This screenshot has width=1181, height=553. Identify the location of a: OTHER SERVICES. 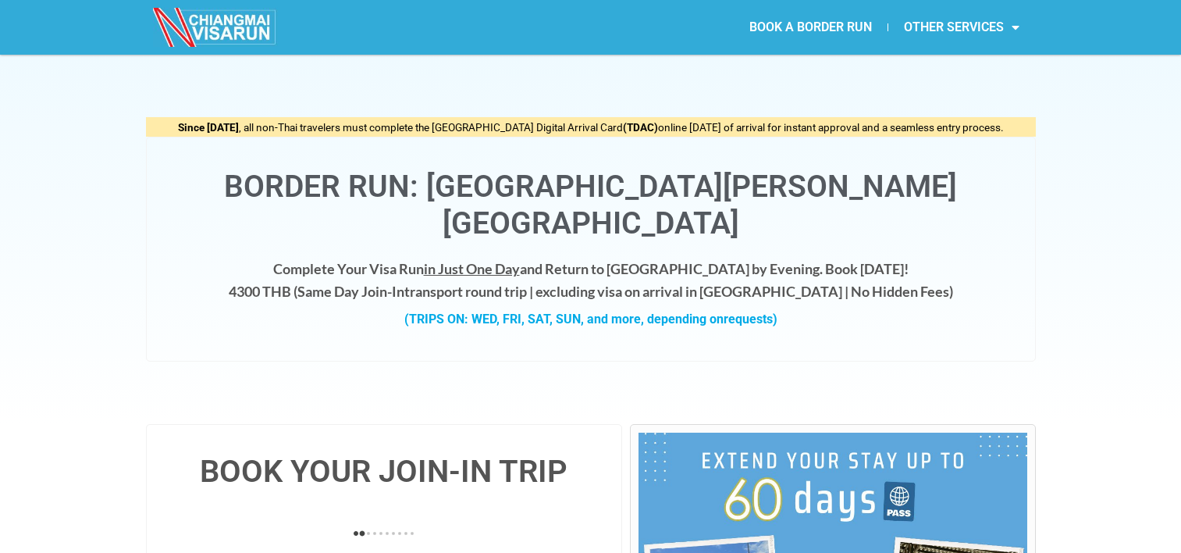
(962, 27).